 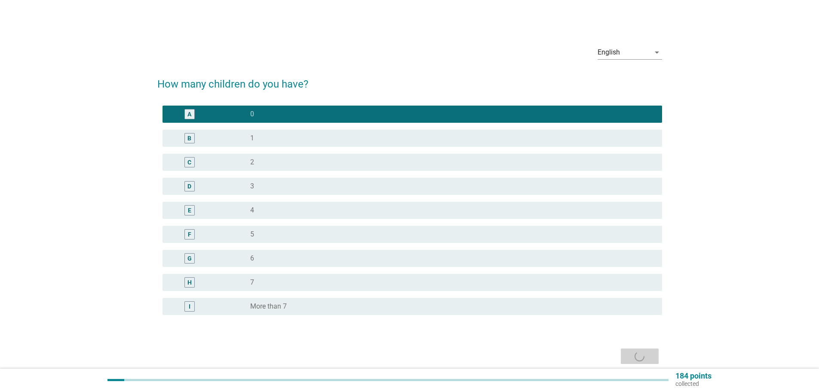 What do you see at coordinates (252, 211) in the screenshot?
I see `label: 4` at bounding box center [252, 211].